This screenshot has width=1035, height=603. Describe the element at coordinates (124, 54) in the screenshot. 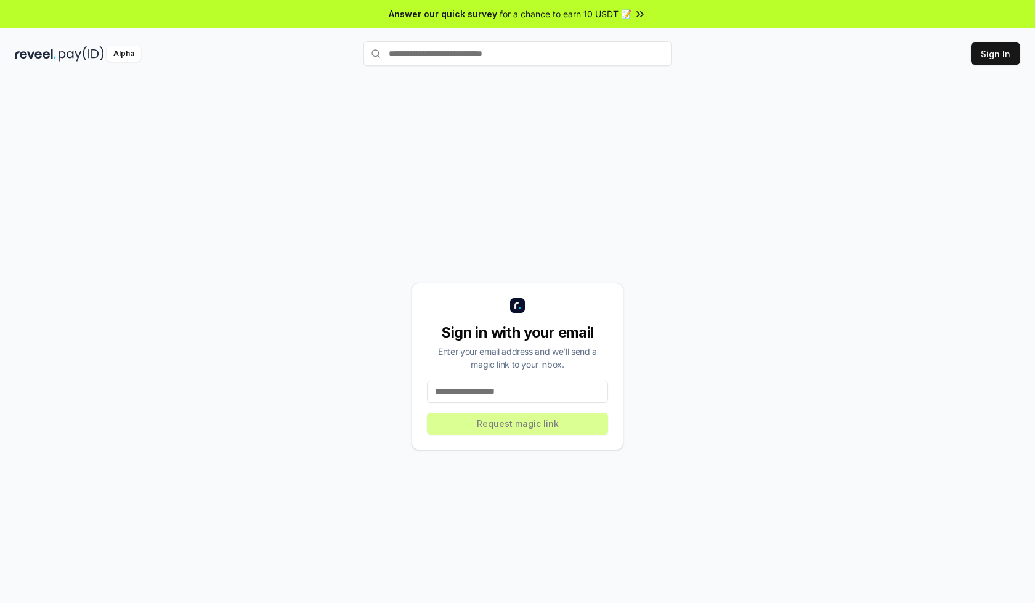

I see `div: Alpha` at that location.